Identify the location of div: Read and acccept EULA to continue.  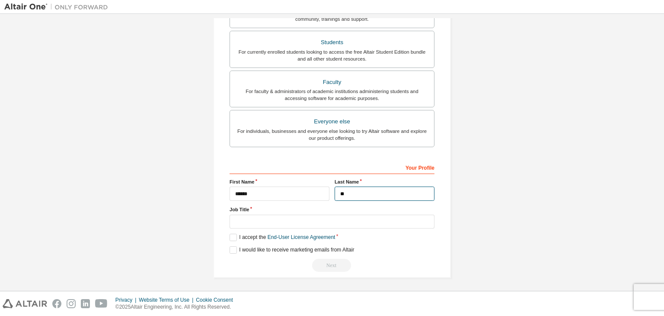
(332, 265).